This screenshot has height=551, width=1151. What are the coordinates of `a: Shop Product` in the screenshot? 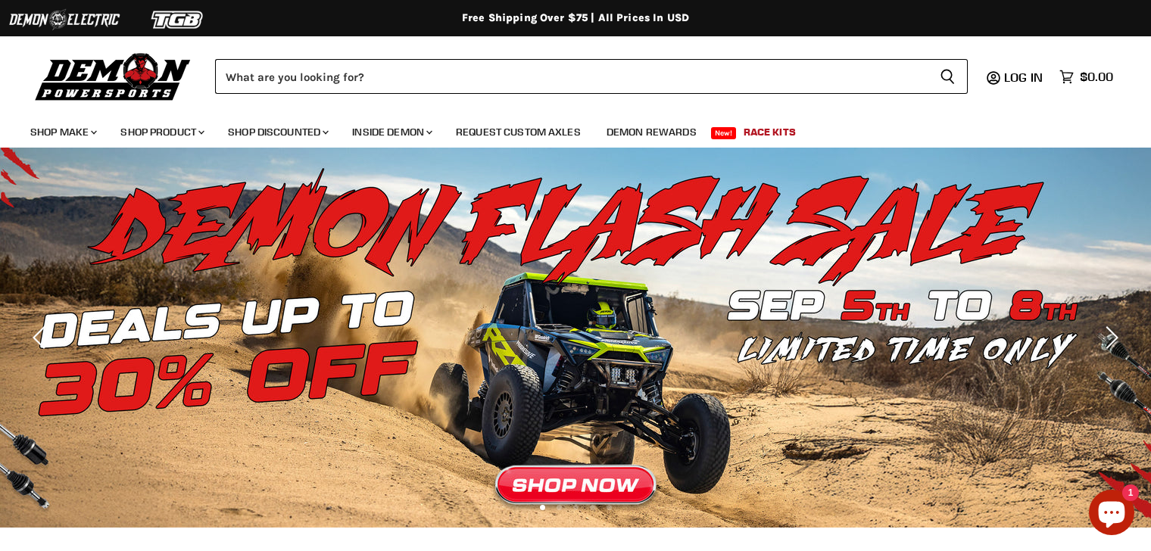 It's located at (161, 132).